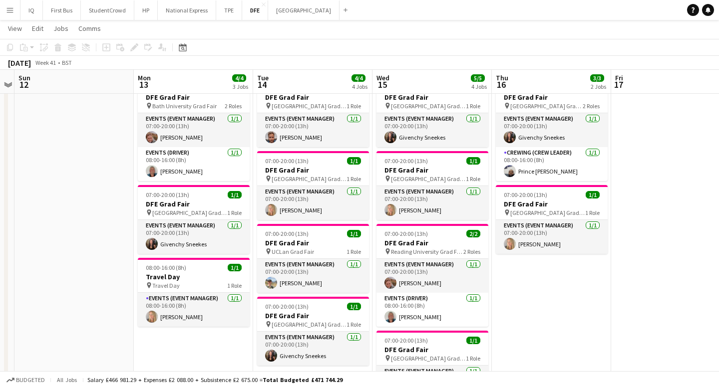 The height and width of the screenshot is (388, 719). Describe the element at coordinates (107, 10) in the screenshot. I see `button: StudentCrowd` at that location.